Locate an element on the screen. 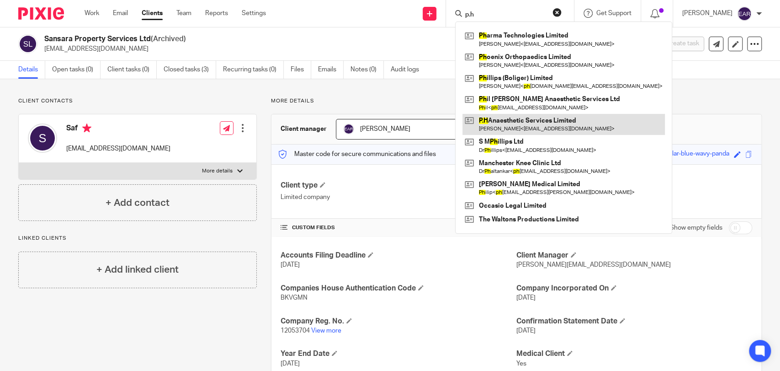 This screenshot has width=780, height=371. h4: Confirmation Statement Date is located at coordinates (635, 321).